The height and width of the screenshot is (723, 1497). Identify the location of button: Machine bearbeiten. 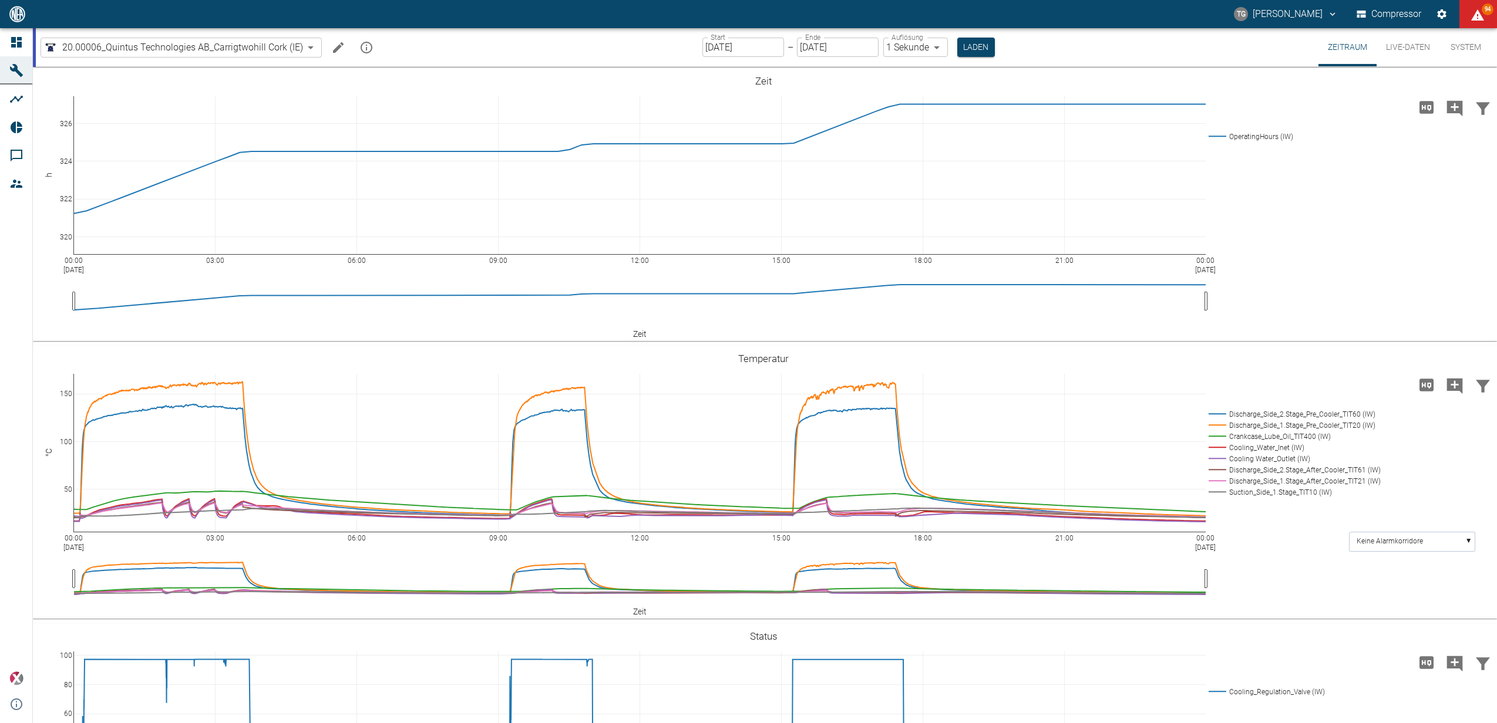
(338, 48).